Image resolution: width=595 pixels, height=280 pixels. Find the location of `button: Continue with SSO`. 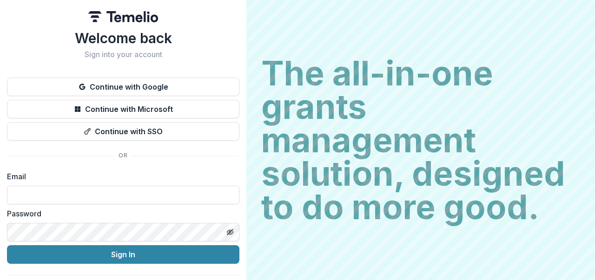

button: Continue with SSO is located at coordinates (123, 131).